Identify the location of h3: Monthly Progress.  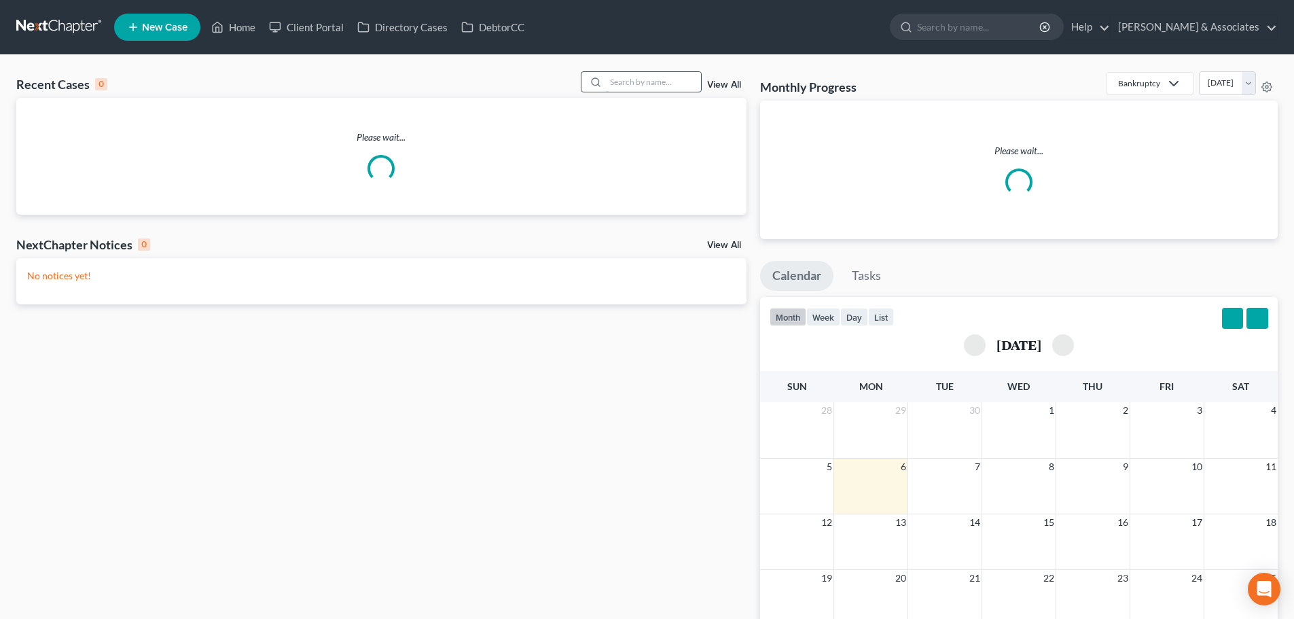
(808, 87).